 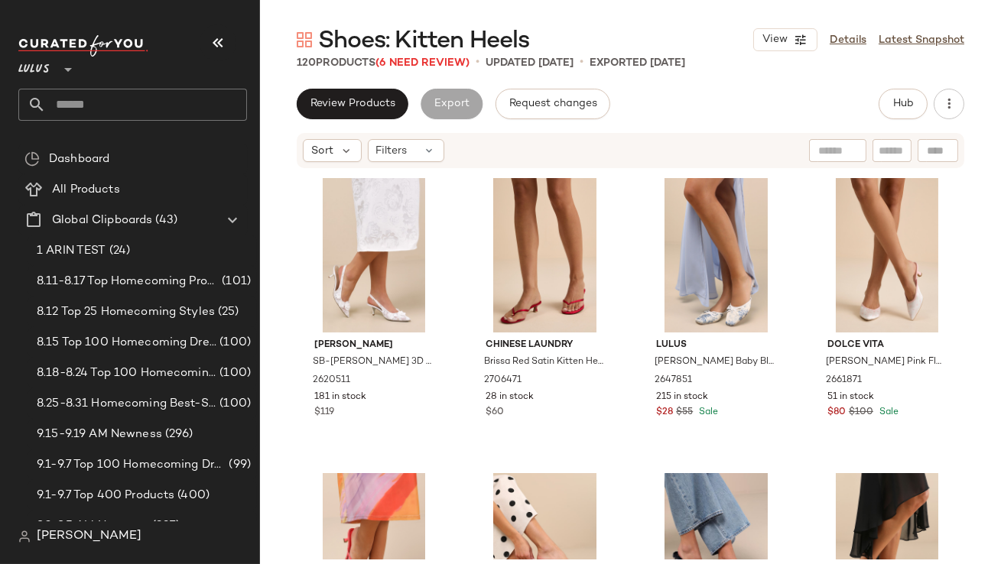 I want to click on img: cfy_white_logo.C9jOOHJF.svg, so click(x=83, y=46).